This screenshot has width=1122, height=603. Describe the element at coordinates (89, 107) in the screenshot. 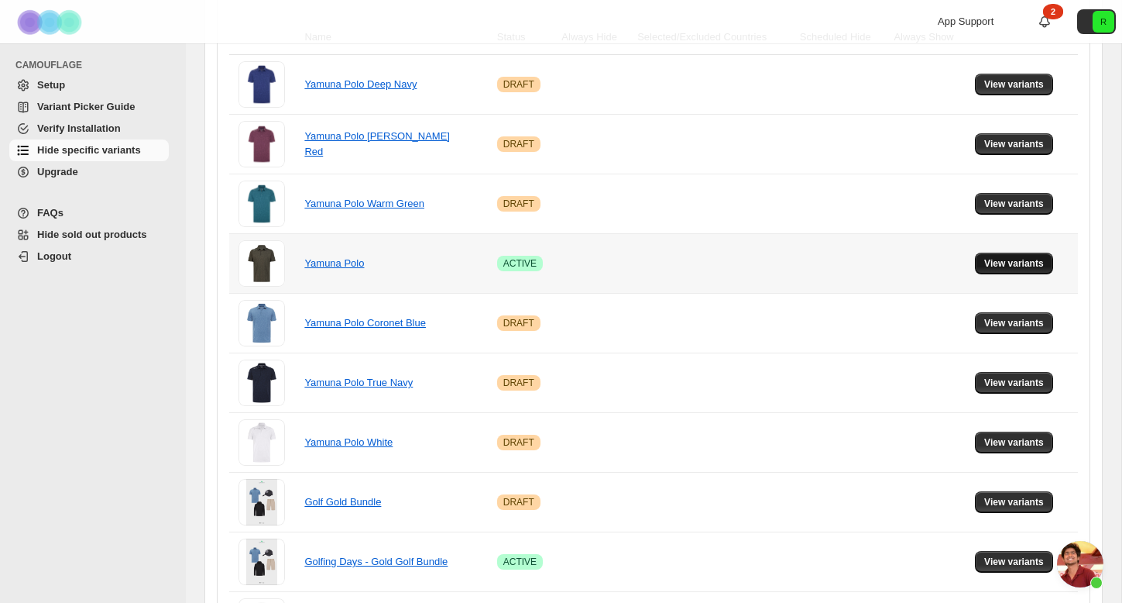

I see `a: Variant Picker Guide` at that location.